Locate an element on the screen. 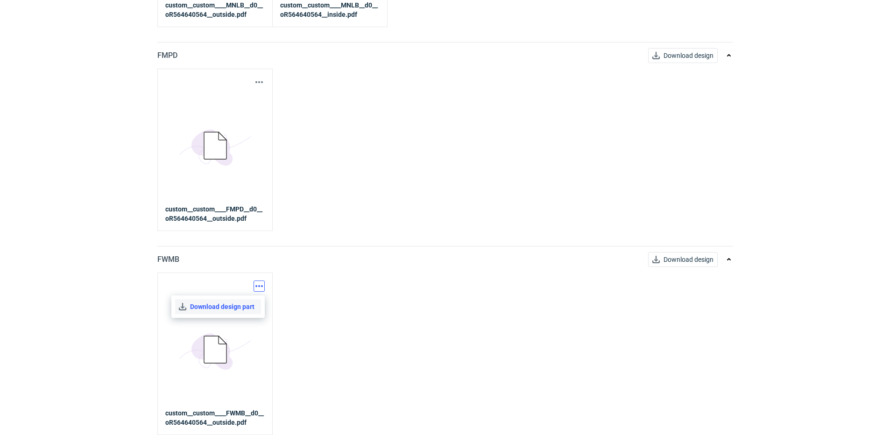  strong: custom__custom____MNLB__d0__oR564640564__inside.pdf is located at coordinates (329, 10).